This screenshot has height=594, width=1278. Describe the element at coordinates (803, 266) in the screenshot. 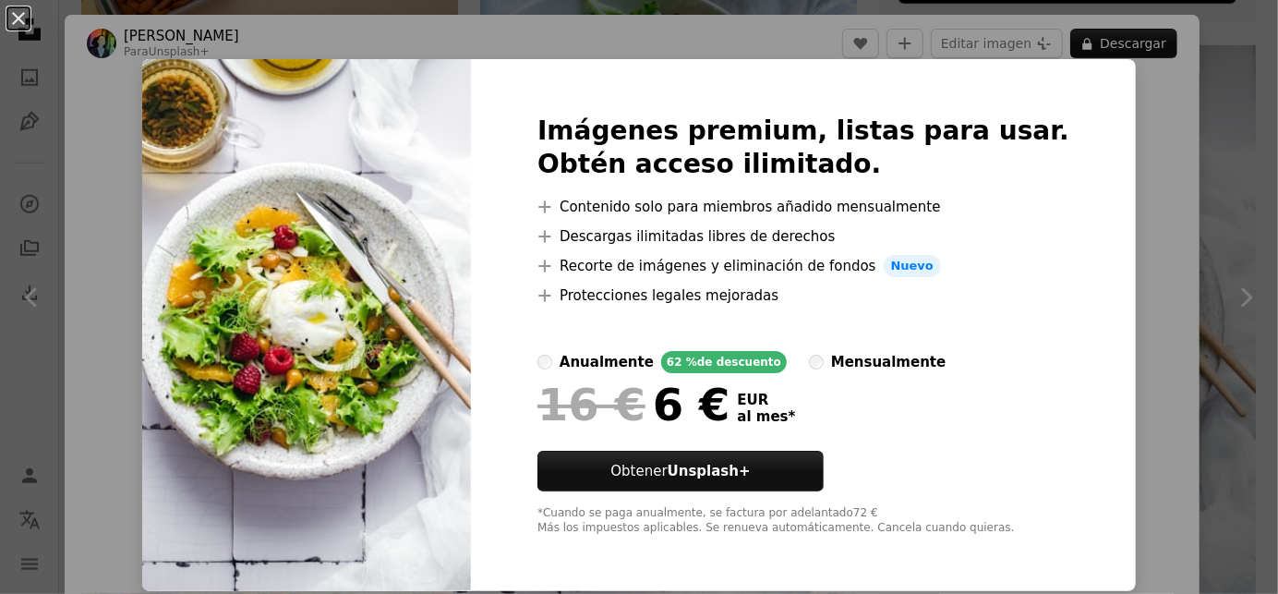

I see `li: Recorte de imágenes y eliminación de fondos` at that location.